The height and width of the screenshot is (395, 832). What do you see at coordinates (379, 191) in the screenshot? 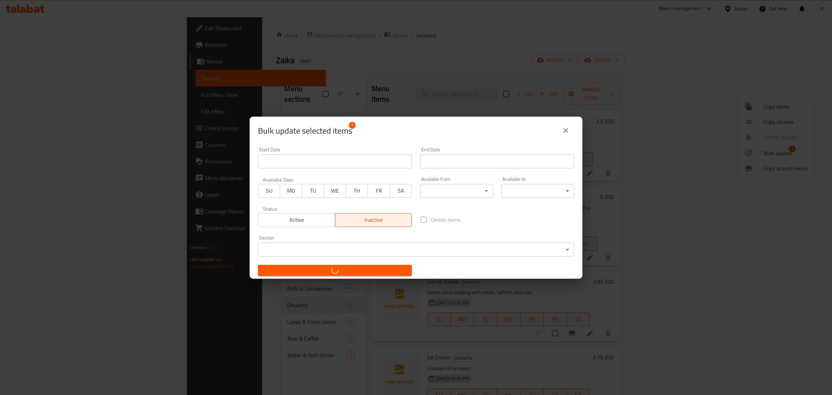
I see `button: FR` at bounding box center [379, 191].